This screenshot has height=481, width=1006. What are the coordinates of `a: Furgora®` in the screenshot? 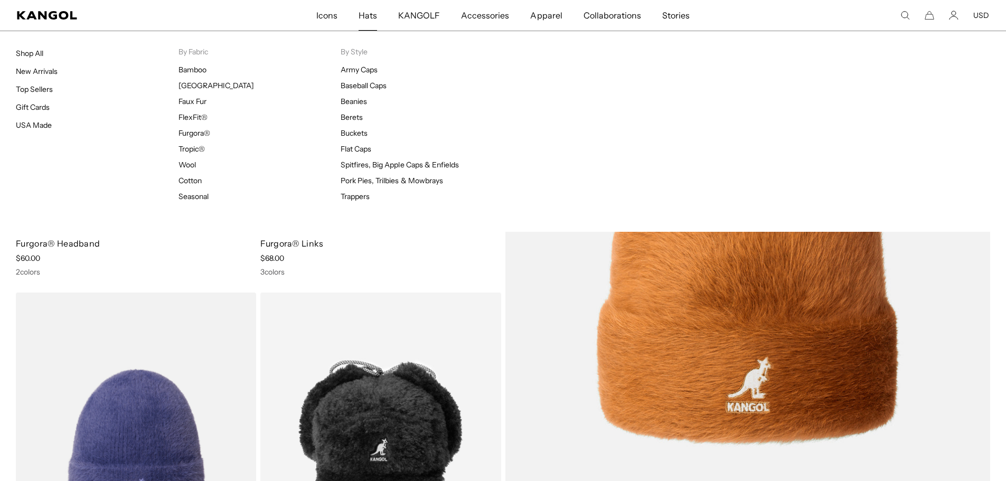 It's located at (194, 133).